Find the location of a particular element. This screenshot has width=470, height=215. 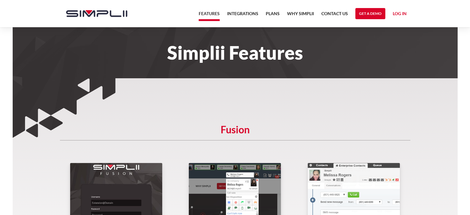

a: Get a Demo is located at coordinates (370, 14).